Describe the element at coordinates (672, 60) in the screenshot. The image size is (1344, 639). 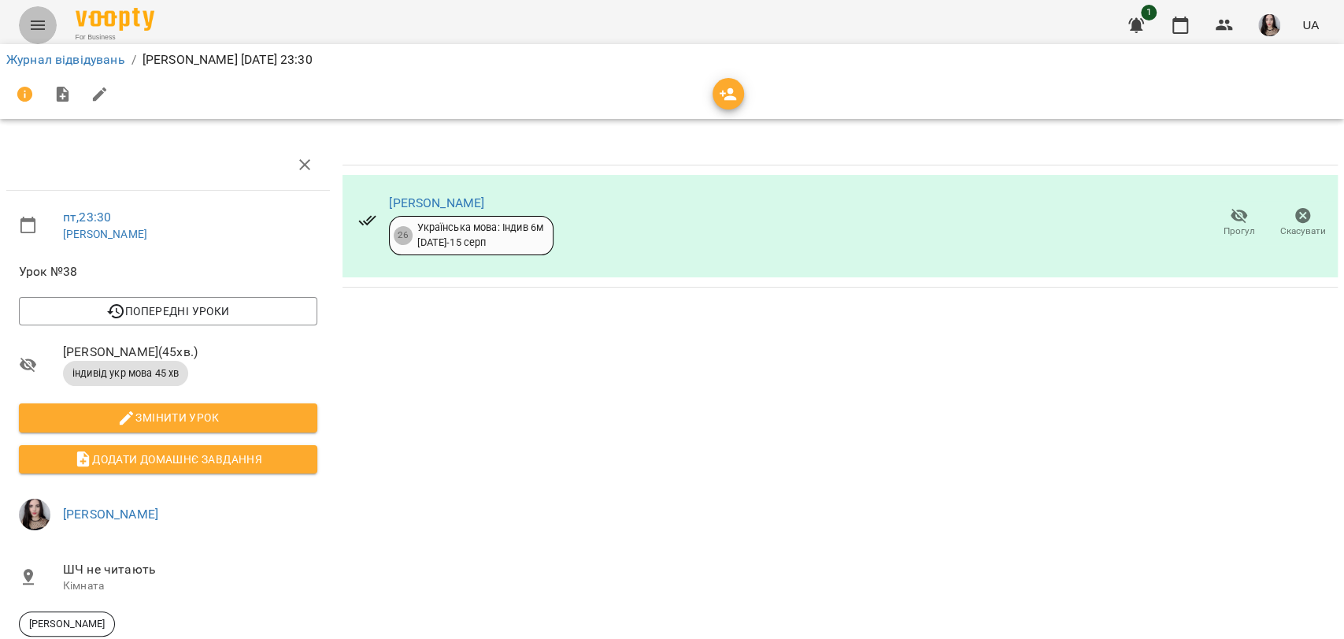
I see `nav: breadcrumb` at that location.